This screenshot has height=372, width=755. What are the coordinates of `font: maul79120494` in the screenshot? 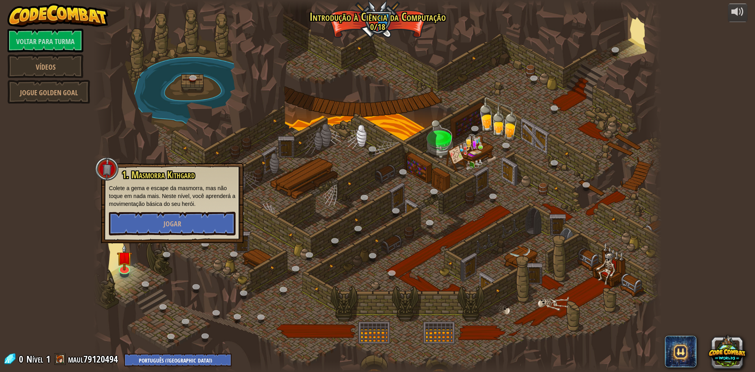 It's located at (93, 359).